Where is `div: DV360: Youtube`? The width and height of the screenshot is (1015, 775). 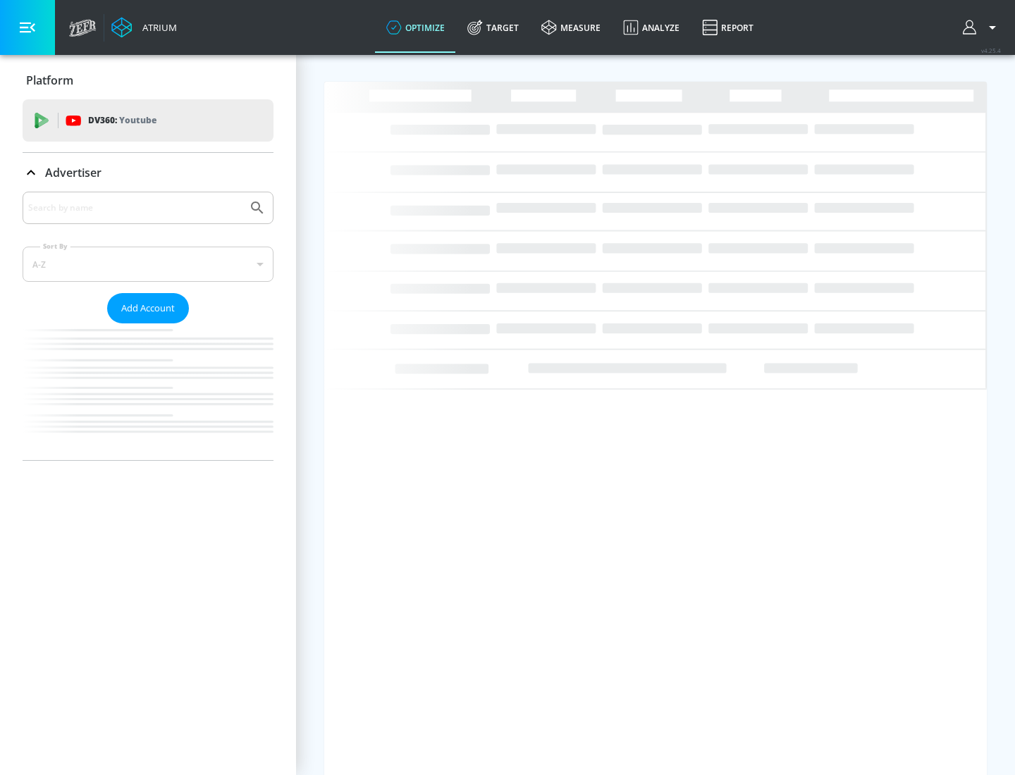
div: DV360: Youtube is located at coordinates (148, 120).